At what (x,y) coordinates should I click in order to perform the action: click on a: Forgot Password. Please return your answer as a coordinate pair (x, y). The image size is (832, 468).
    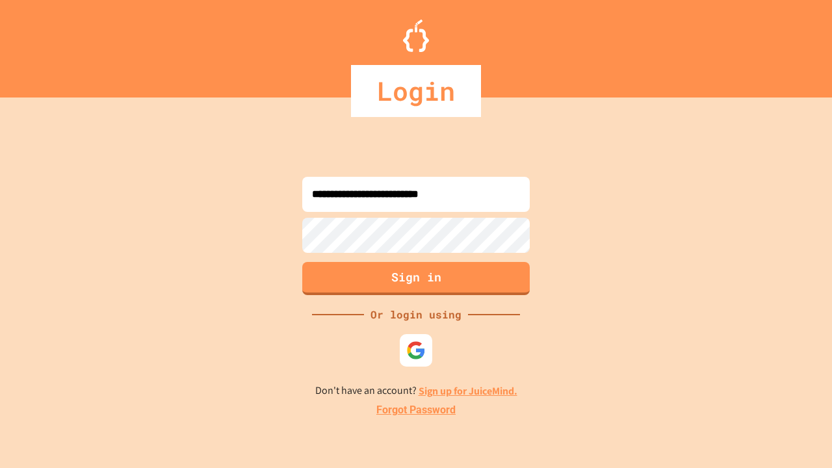
    Looking at the image, I should click on (416, 410).